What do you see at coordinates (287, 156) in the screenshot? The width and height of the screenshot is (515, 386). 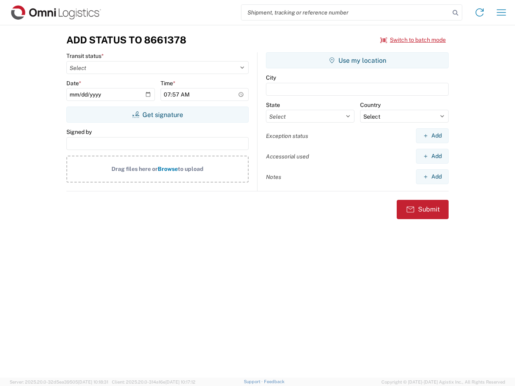 I see `label: Accessorial used` at bounding box center [287, 156].